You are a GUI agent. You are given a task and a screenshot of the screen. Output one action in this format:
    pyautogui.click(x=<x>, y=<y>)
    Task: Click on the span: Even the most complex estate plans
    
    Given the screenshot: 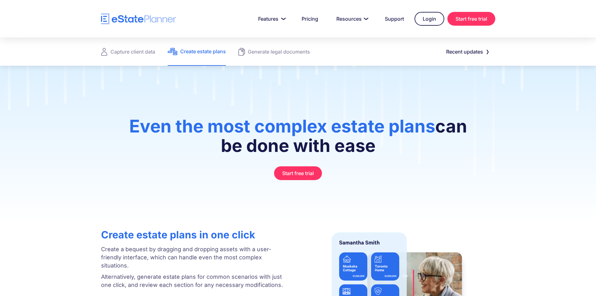 What is the action you would take?
    pyautogui.click(x=282, y=126)
    